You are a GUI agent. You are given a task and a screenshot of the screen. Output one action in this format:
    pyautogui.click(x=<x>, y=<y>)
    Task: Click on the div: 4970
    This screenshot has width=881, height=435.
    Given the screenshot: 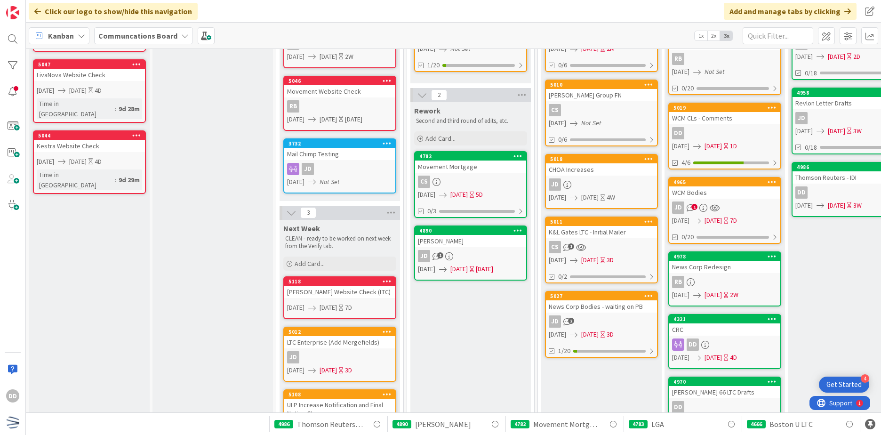 What is the action you would take?
    pyautogui.click(x=727, y=382)
    